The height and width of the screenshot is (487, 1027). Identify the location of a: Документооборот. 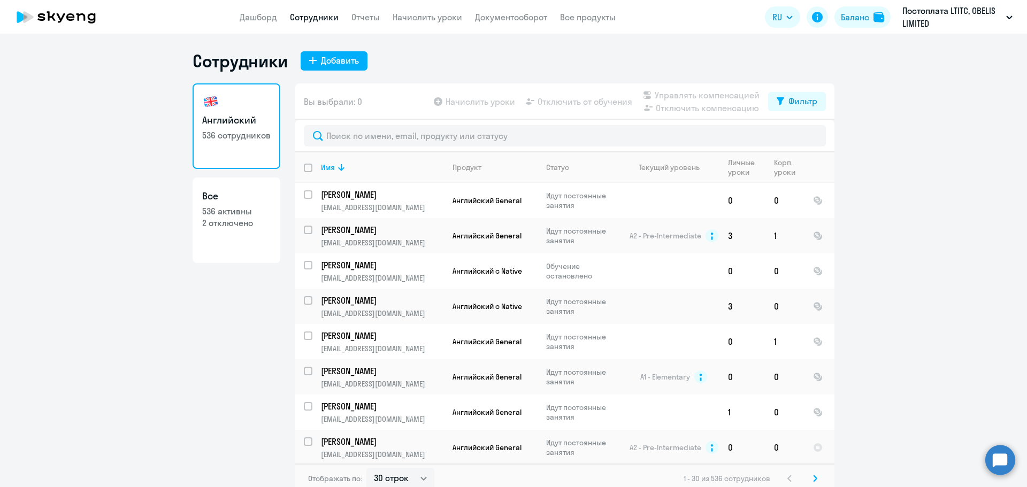
(511, 17).